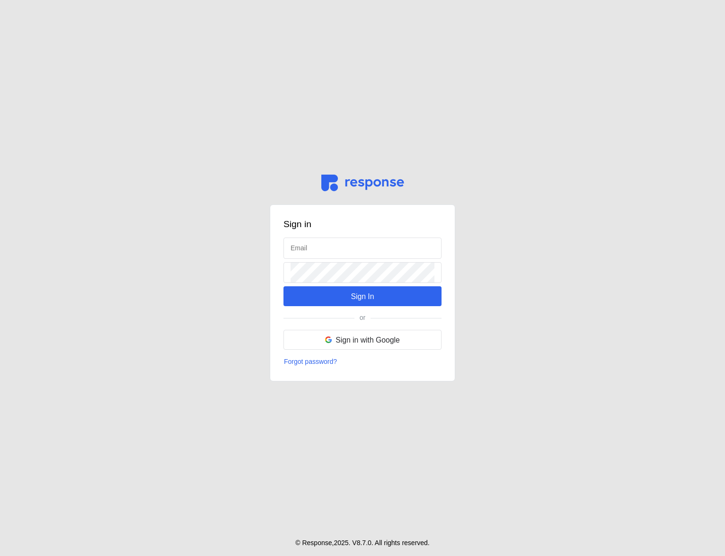 The height and width of the screenshot is (556, 725). What do you see at coordinates (310, 362) in the screenshot?
I see `p: Forgot password?` at bounding box center [310, 362].